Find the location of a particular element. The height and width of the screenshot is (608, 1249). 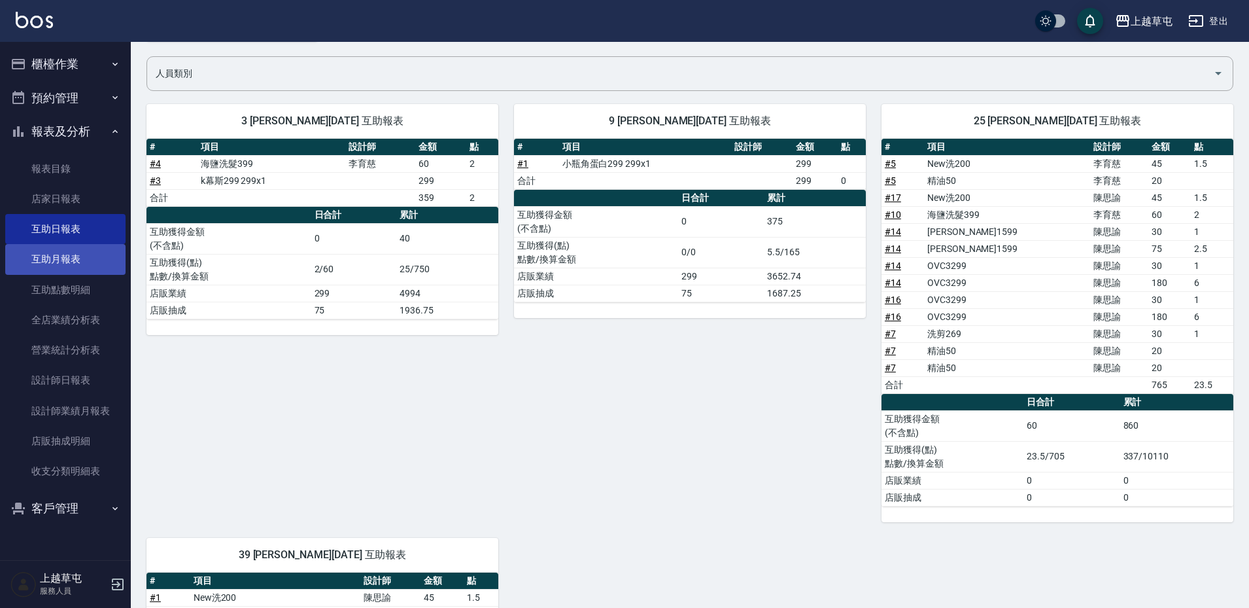

td: 359 is located at coordinates (441, 198).